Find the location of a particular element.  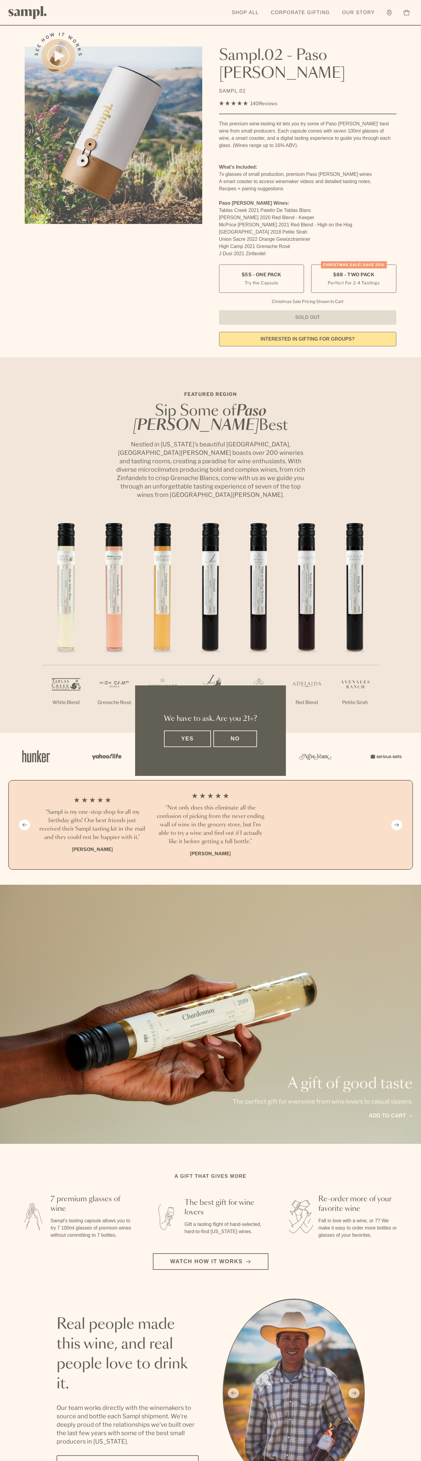

button: Sold Out is located at coordinates (308, 317).